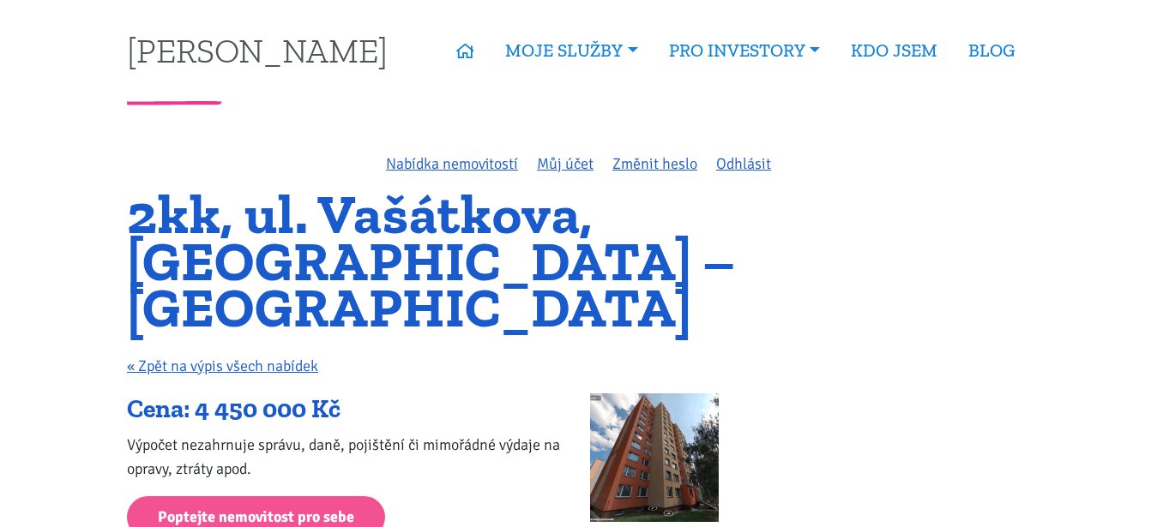 The image size is (1157, 527). Describe the element at coordinates (222, 366) in the screenshot. I see `a: « Zpět na výpis všech nabídek` at that location.